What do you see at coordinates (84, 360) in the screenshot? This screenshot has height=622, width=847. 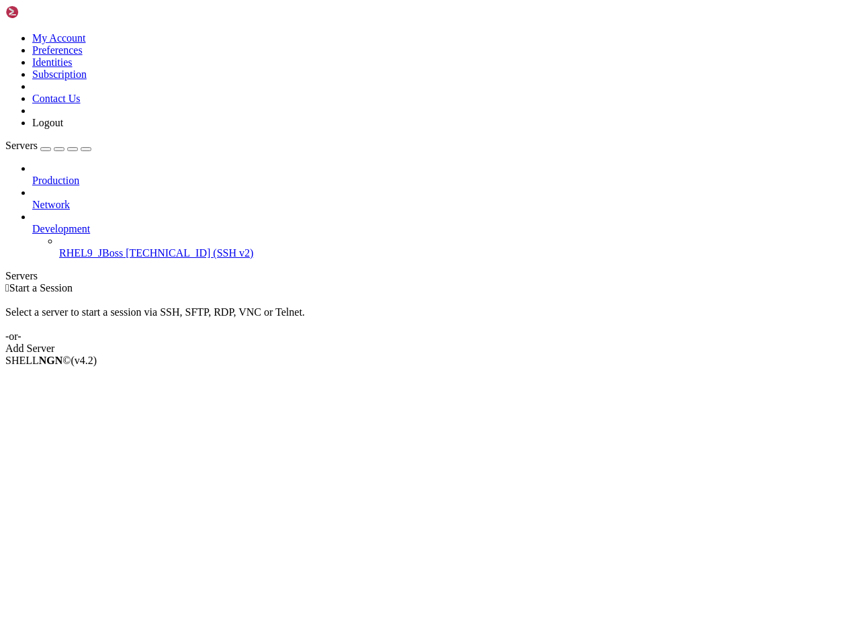 I see `span: 4.2.0` at bounding box center [84, 360].